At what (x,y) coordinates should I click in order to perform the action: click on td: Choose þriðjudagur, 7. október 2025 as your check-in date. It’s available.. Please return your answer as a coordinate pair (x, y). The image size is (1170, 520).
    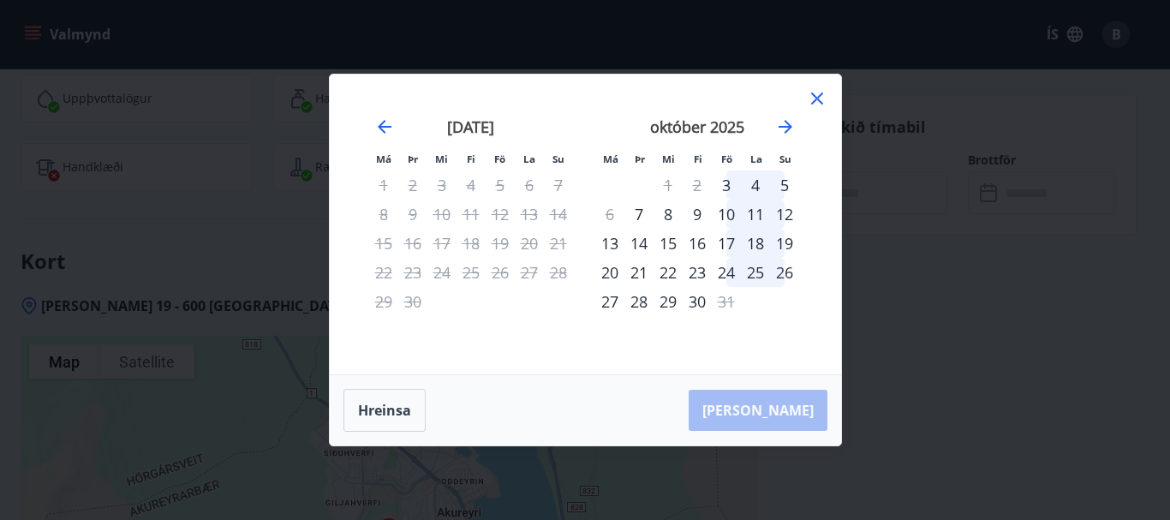
    Looking at the image, I should click on (639, 214).